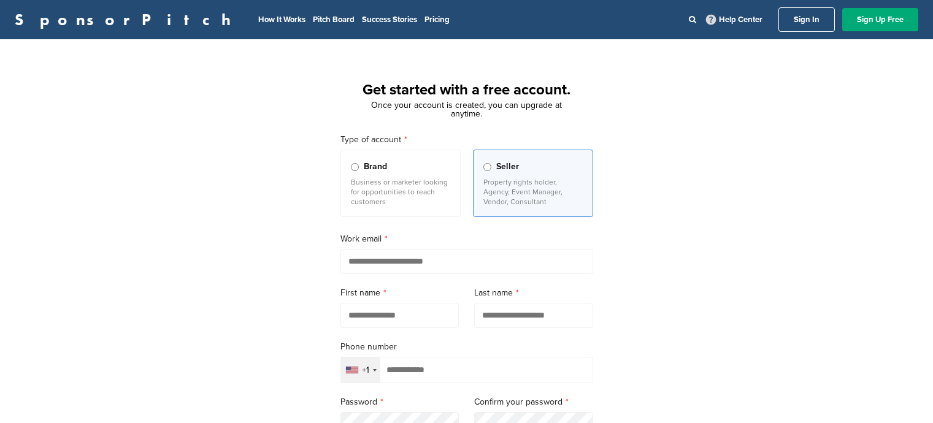 The image size is (933, 423). Describe the element at coordinates (467, 90) in the screenshot. I see `h1: Get started with a free account.` at that location.